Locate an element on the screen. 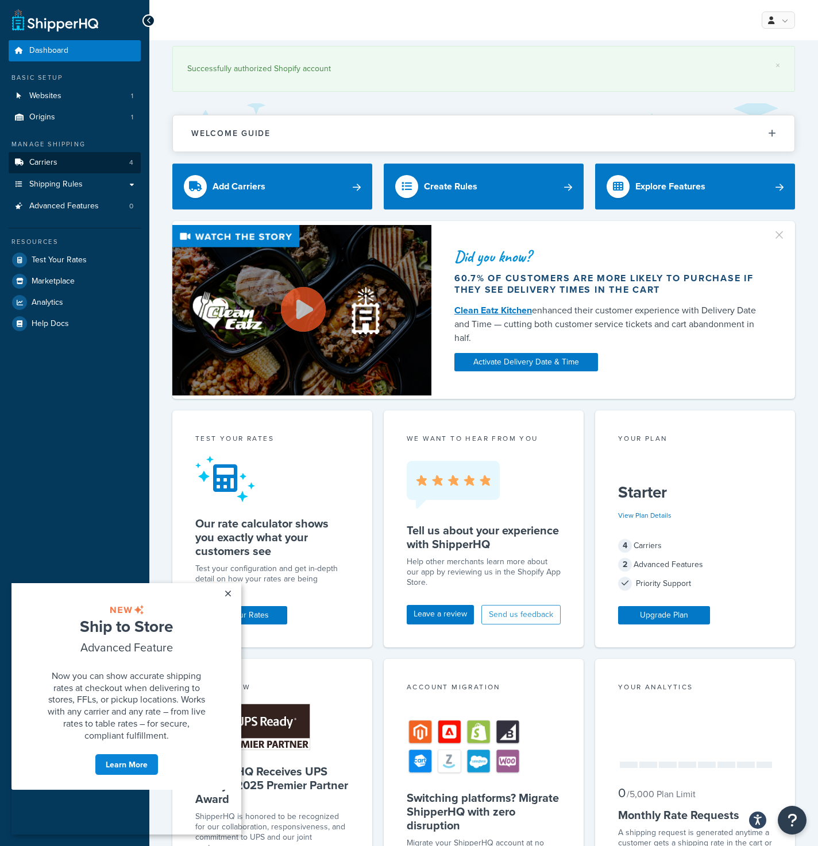  div: Your Plan is located at coordinates (695, 440).